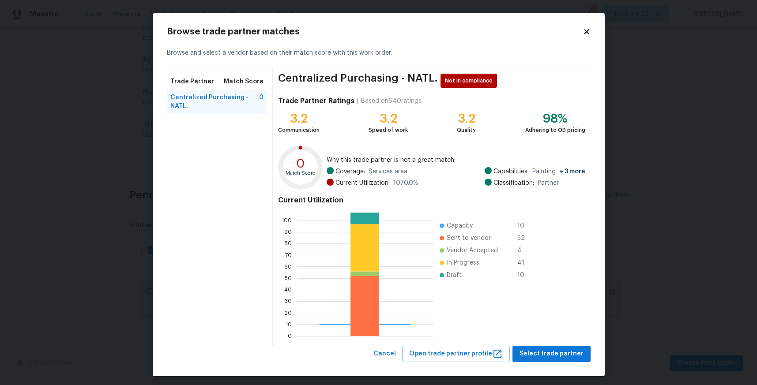 This screenshot has width=757, height=385. I want to click on div: Browse and select a vendor based on their match score with this work order., so click(379, 53).